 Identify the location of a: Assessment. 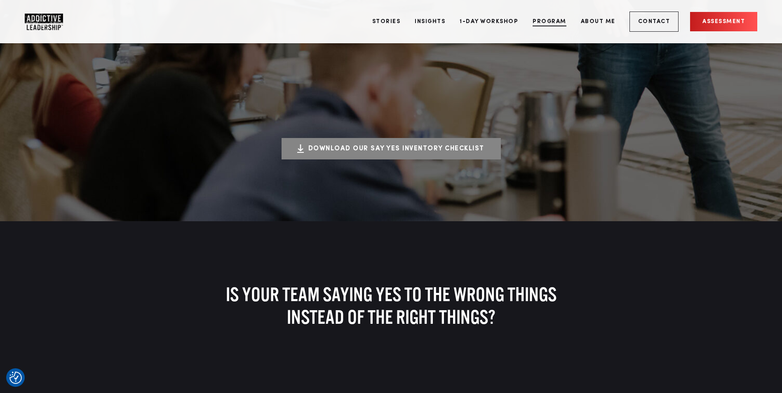
(724, 21).